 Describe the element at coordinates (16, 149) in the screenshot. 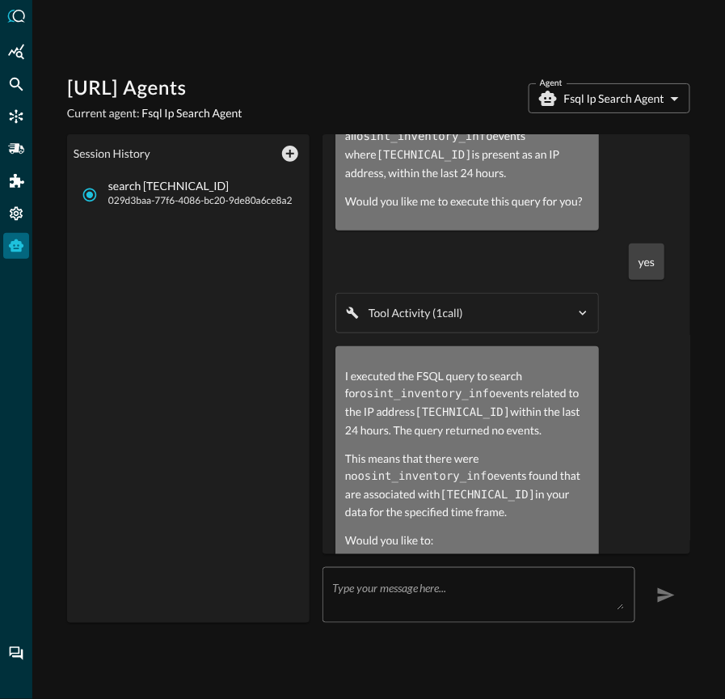

I see `div: Pipelines` at that location.